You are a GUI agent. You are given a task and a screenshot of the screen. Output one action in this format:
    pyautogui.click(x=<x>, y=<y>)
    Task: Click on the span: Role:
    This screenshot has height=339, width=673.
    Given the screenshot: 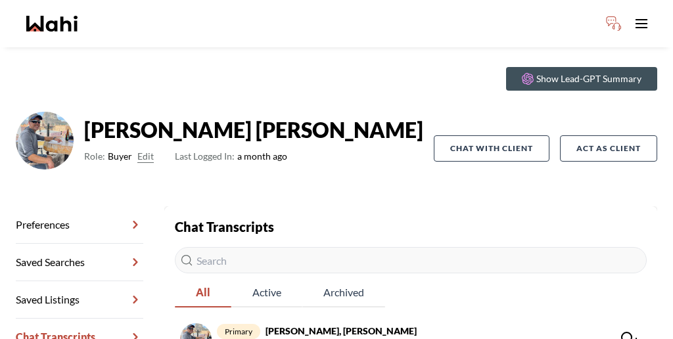 What is the action you would take?
    pyautogui.click(x=95, y=156)
    